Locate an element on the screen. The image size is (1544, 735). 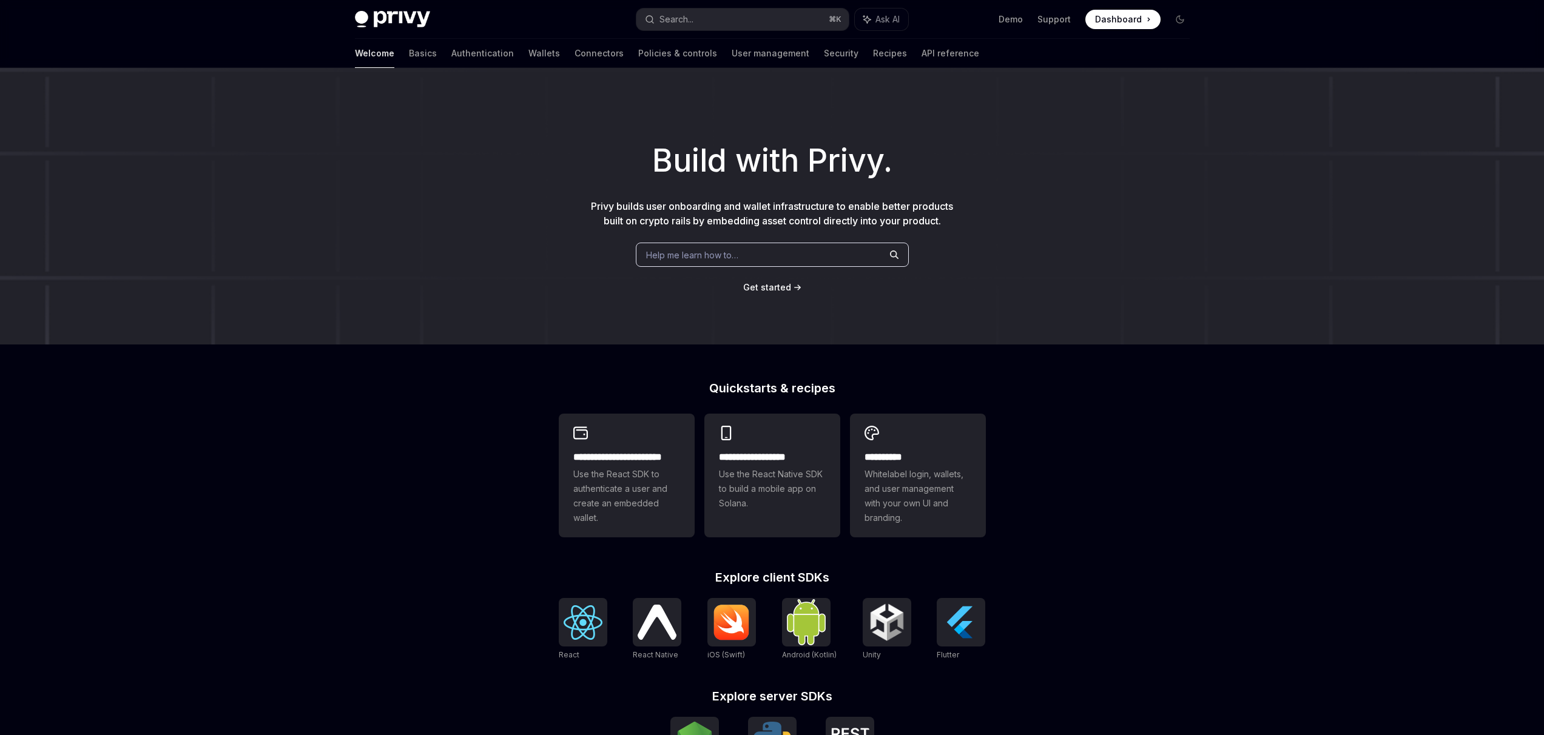
span: React Native is located at coordinates (655, 654).